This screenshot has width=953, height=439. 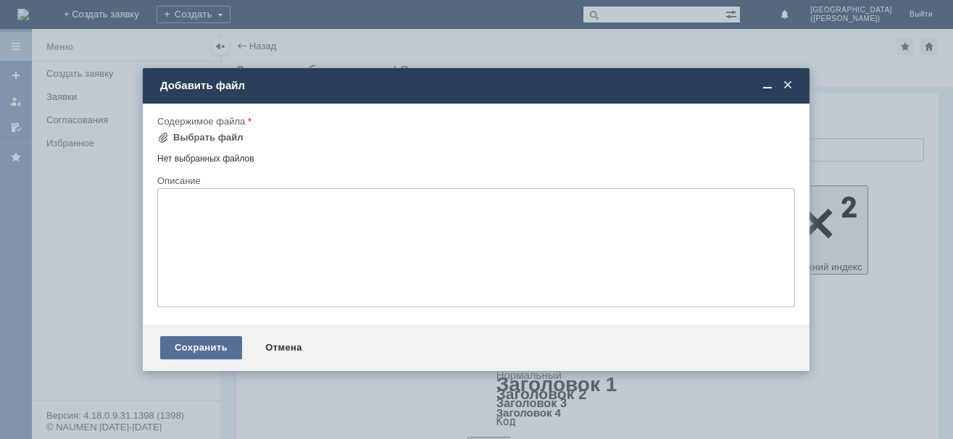 What do you see at coordinates (477, 85) in the screenshot?
I see `div: Добавить файл` at bounding box center [477, 85].